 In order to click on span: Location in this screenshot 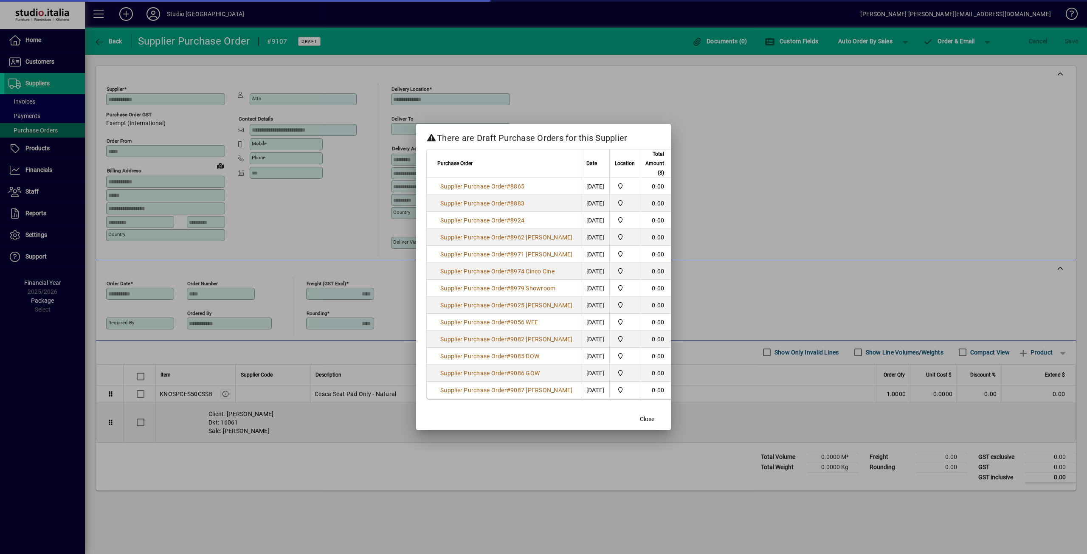, I will do `click(625, 164)`.